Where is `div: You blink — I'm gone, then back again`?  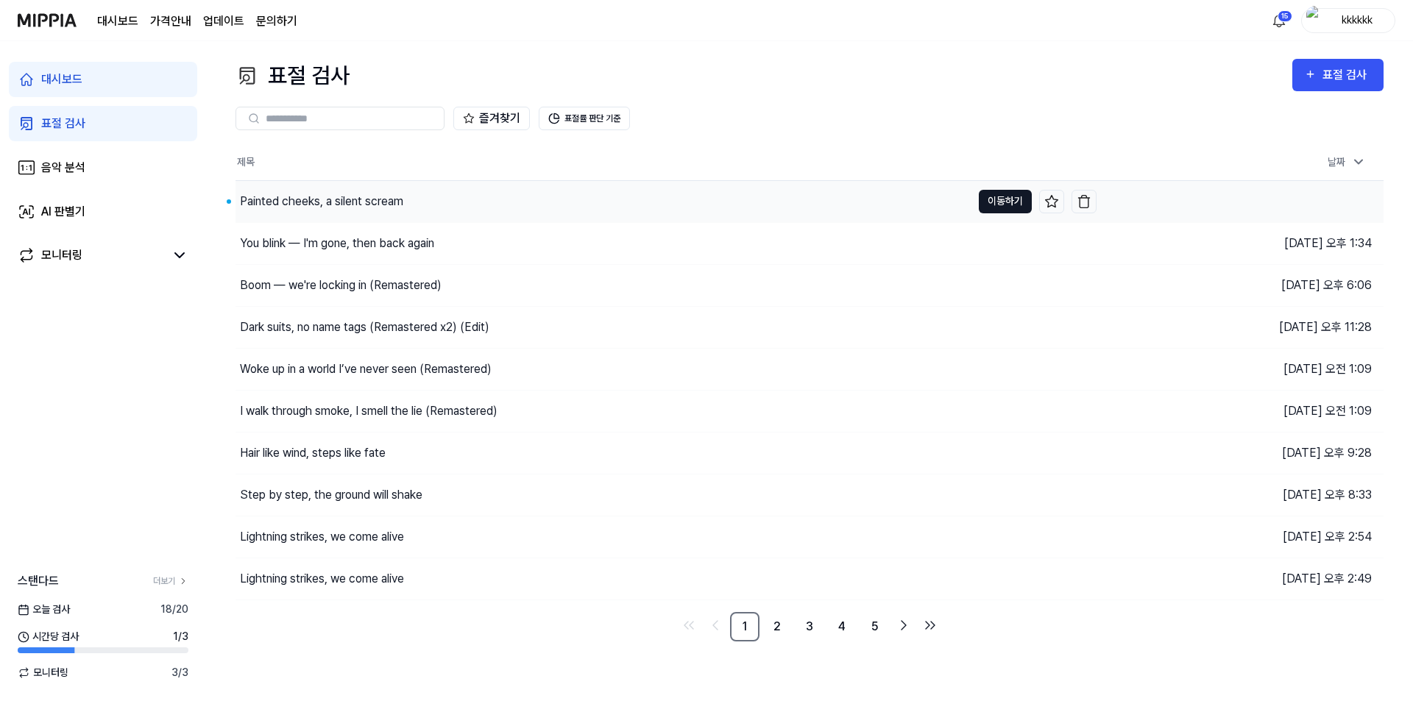 div: You blink — I'm gone, then back again is located at coordinates (337, 244).